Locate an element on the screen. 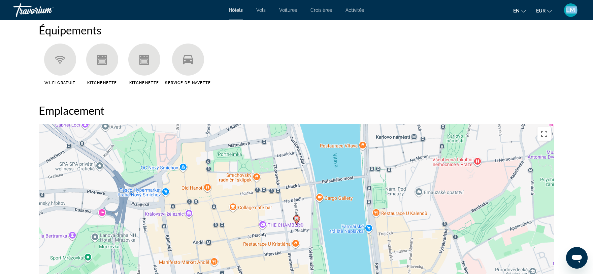  a: Activités is located at coordinates (355, 10).